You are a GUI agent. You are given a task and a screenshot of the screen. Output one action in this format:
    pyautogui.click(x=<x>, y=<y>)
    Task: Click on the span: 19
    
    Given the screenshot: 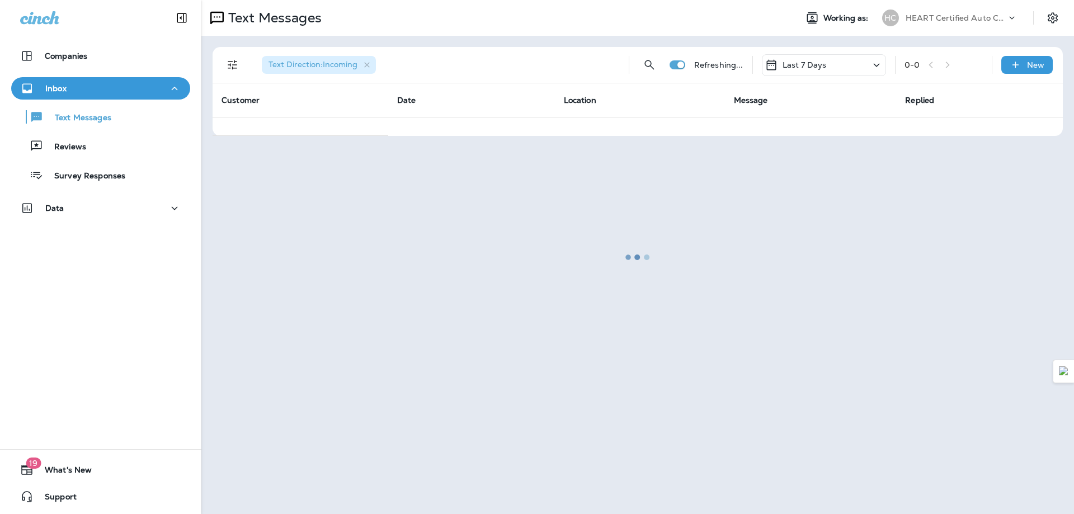 What is the action you would take?
    pyautogui.click(x=33, y=463)
    